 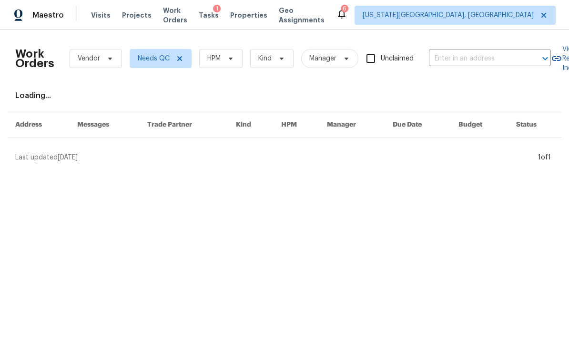 What do you see at coordinates (275, 158) in the screenshot?
I see `div: Last updated` at bounding box center [275, 158].